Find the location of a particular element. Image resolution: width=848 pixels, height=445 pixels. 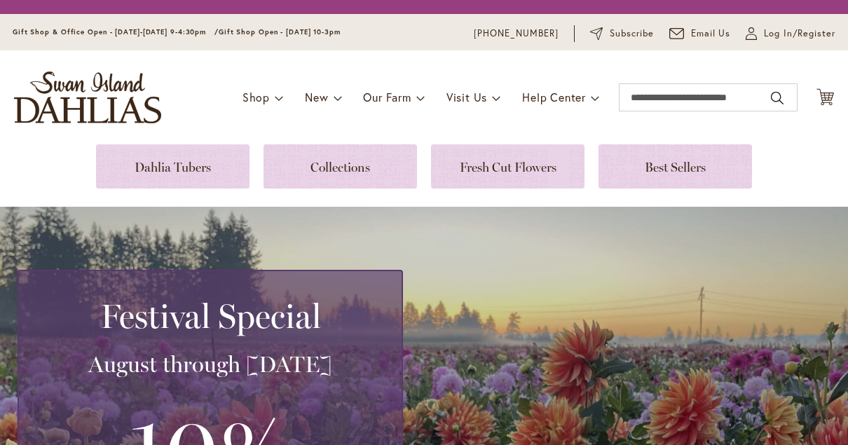

span: New is located at coordinates (316, 97).